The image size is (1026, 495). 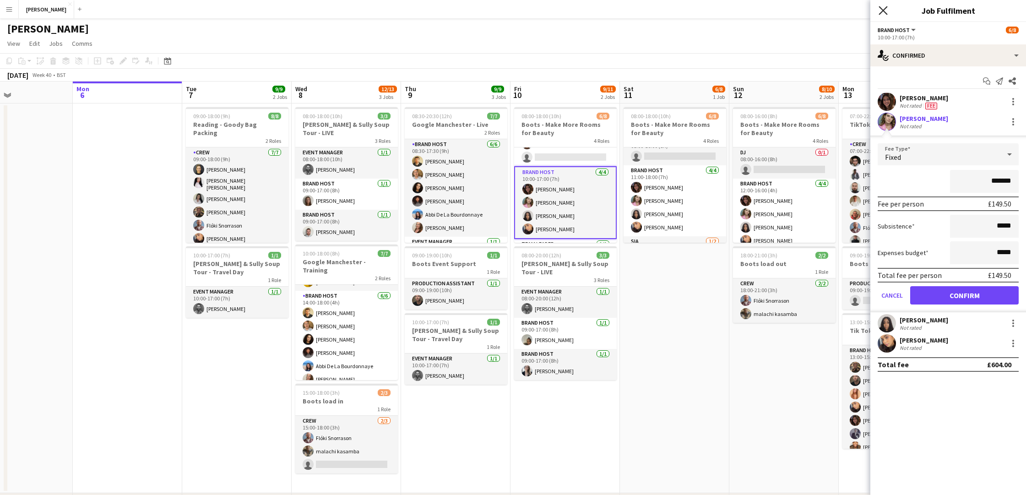 What do you see at coordinates (517, 95) in the screenshot?
I see `span: 10` at bounding box center [517, 95].